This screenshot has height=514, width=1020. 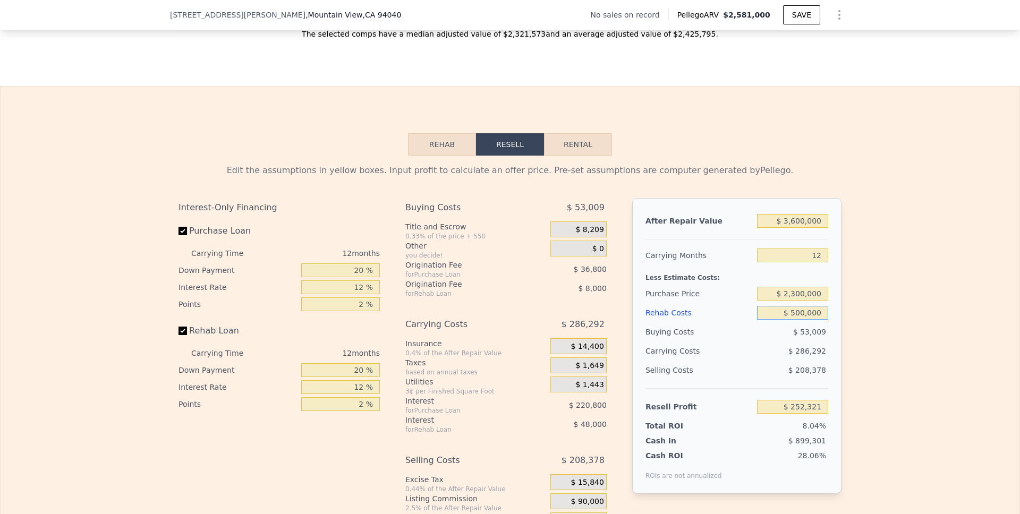 I want to click on span: $ 0, so click(x=598, y=249).